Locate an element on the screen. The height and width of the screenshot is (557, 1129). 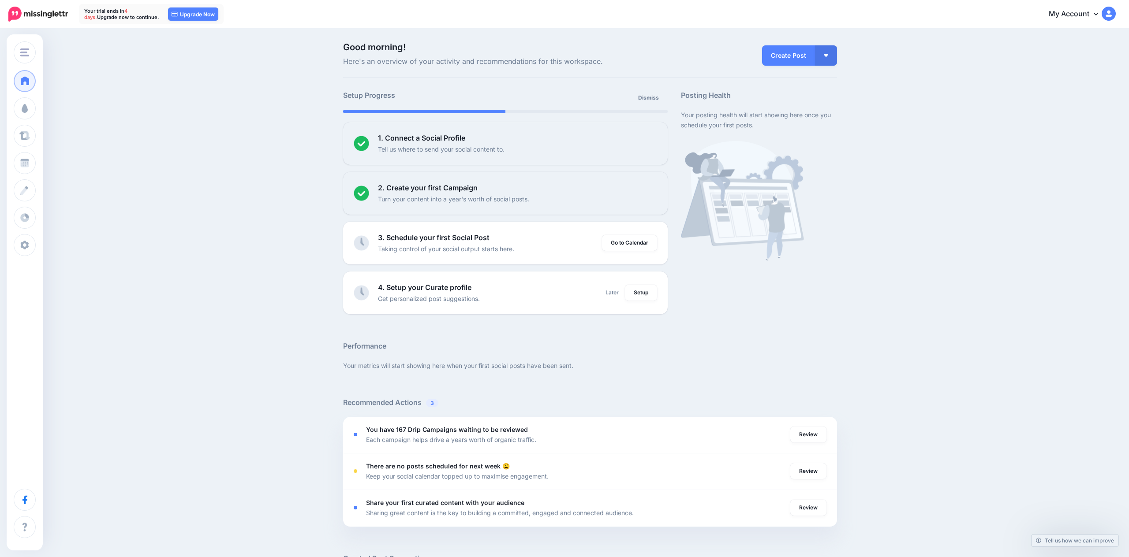
p: Turn your content into a year's worth of social posts. is located at coordinates (453, 199).